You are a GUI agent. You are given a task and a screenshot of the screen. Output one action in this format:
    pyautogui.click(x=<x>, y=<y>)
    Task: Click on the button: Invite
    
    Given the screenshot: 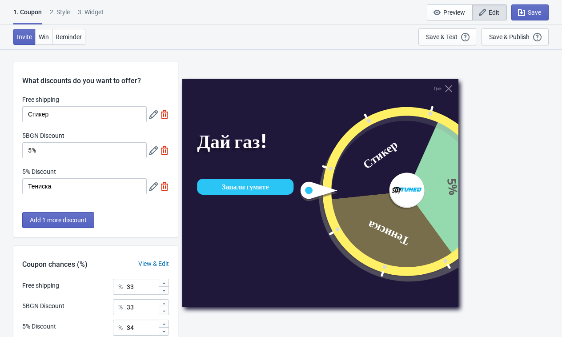 What is the action you would take?
    pyautogui.click(x=24, y=37)
    